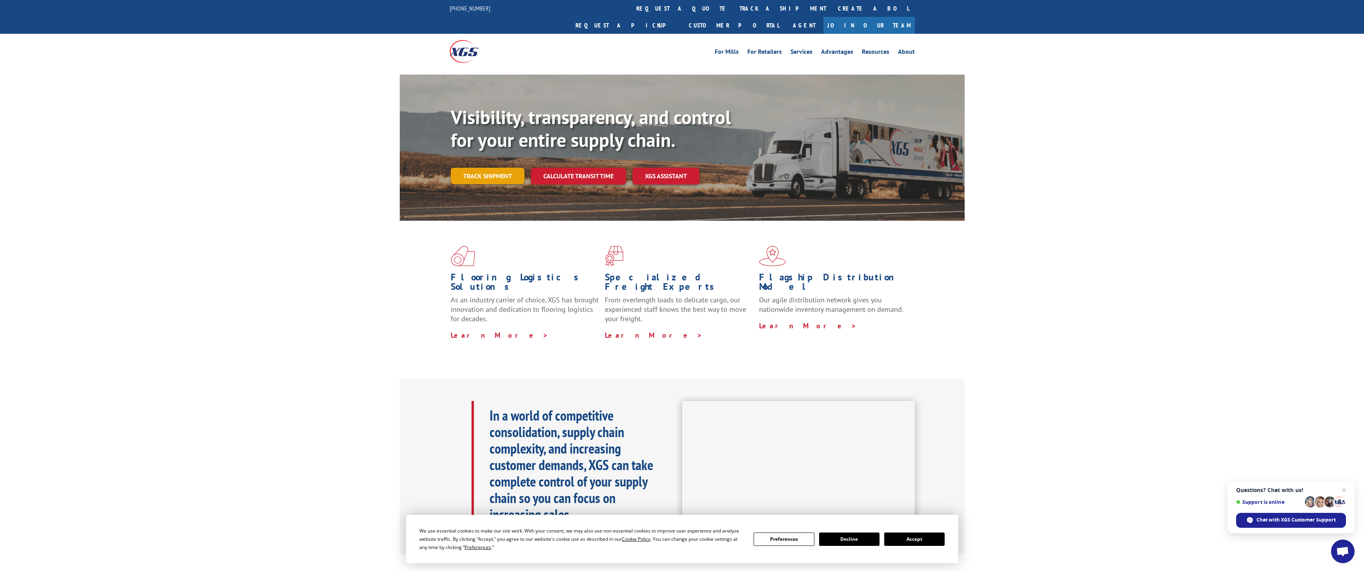  Describe the element at coordinates (1269, 501) in the screenshot. I see `span: Support is online` at that location.